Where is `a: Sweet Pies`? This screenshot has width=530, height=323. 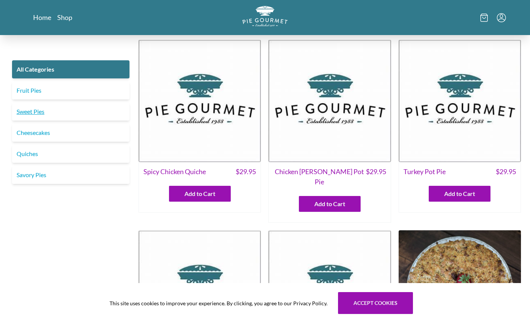 a: Sweet Pies is located at coordinates (71, 111).